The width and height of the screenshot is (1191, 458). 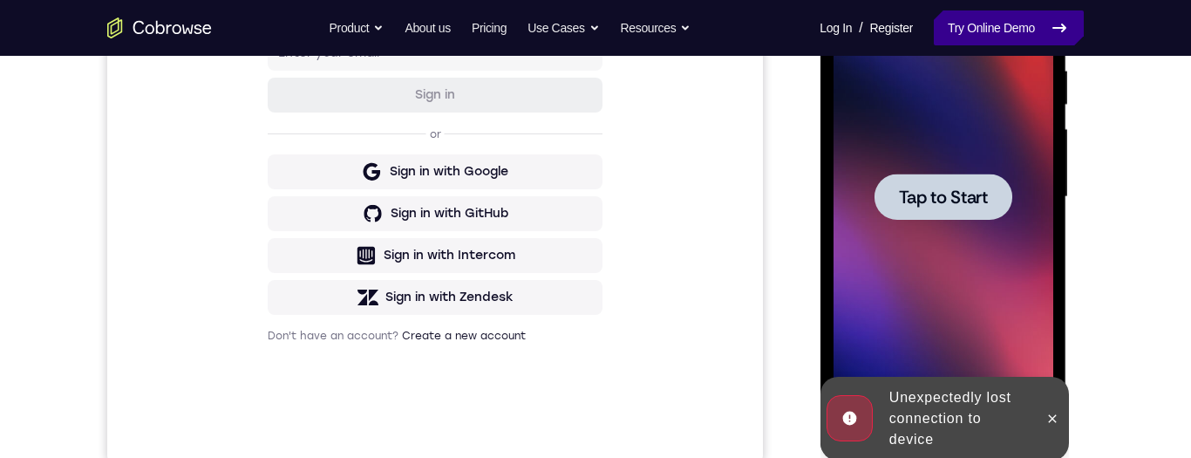 I want to click on a: Pricing, so click(x=489, y=28).